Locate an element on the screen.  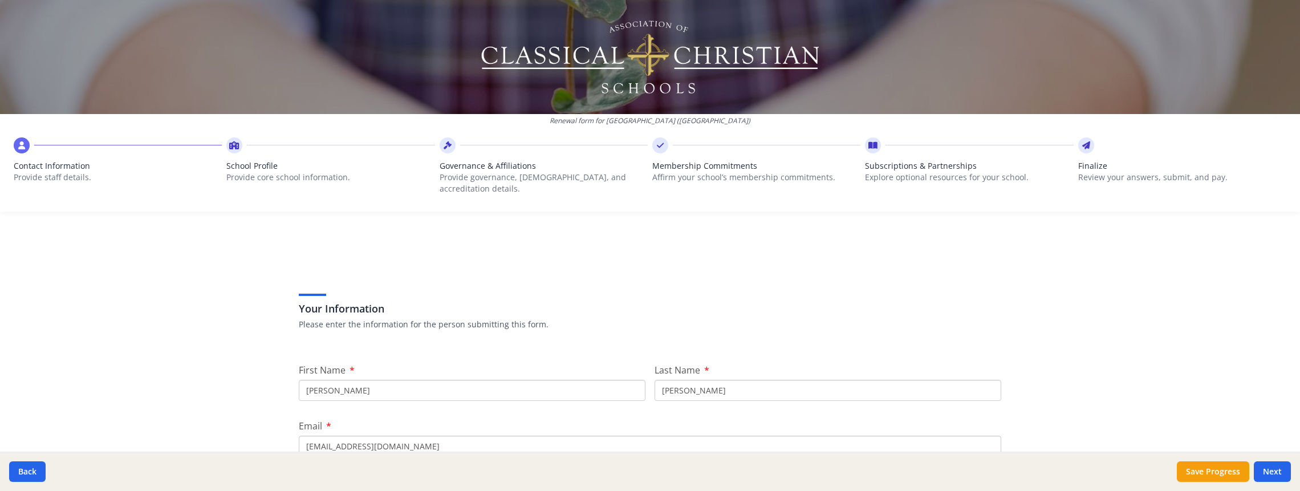
span: Subscriptions & Partnerships is located at coordinates (969, 166).